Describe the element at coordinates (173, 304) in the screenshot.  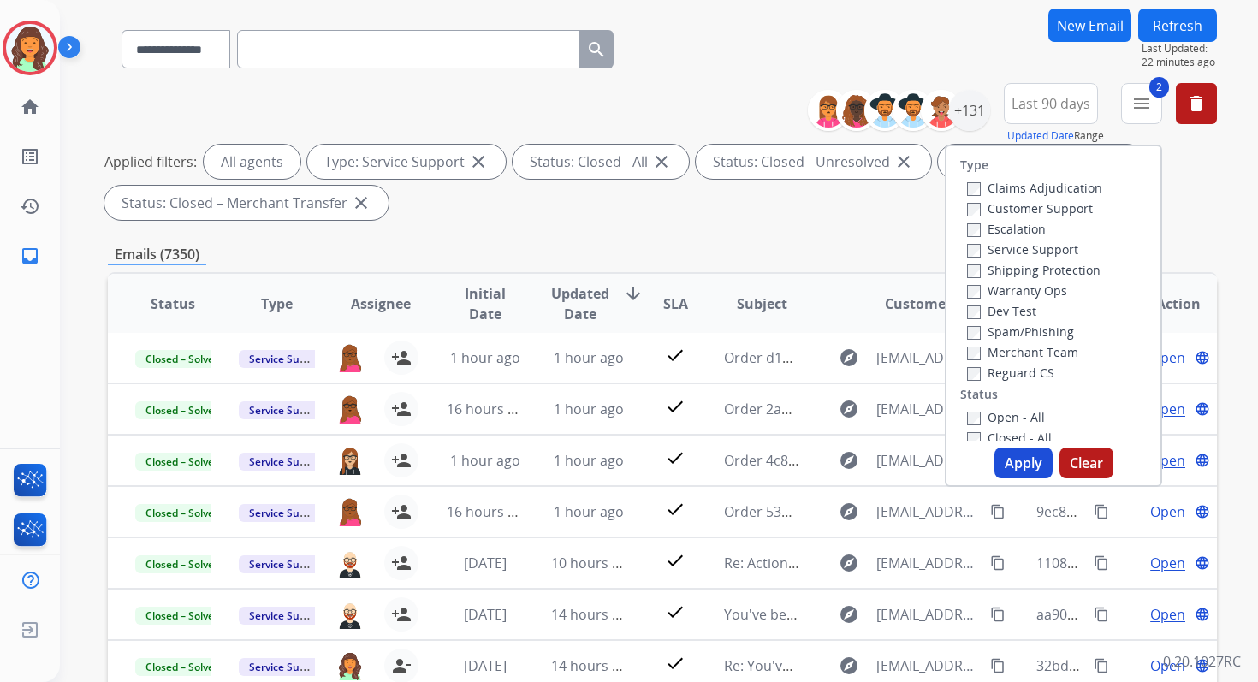
I see `span: Status` at that location.